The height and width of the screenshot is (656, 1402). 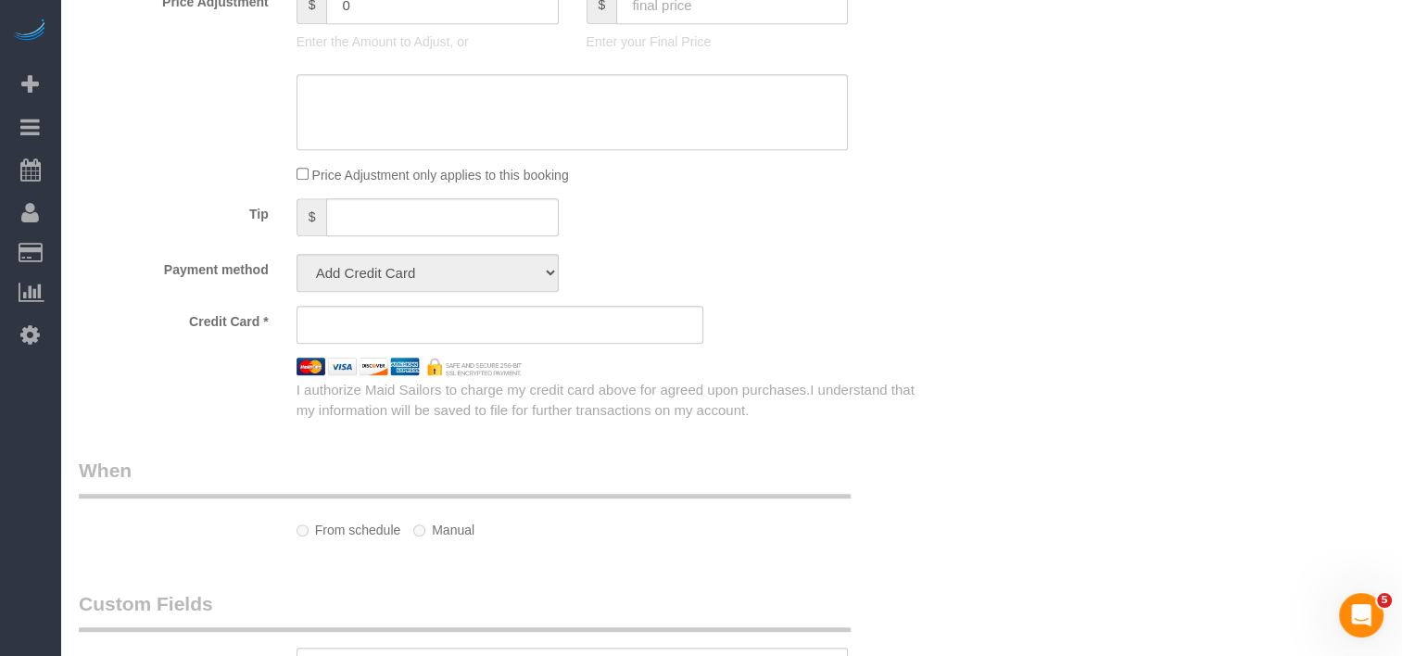 I want to click on span: 5, so click(x=1384, y=600).